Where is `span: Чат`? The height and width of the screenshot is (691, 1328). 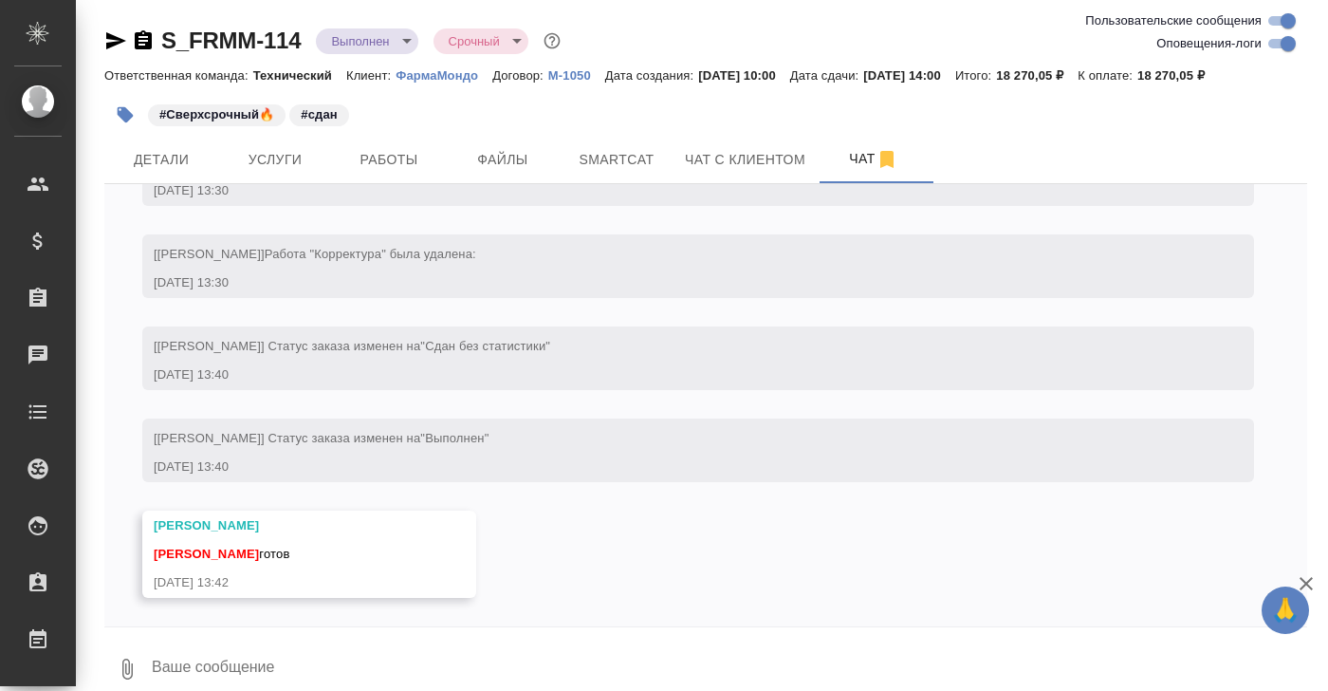
span: Чат is located at coordinates (874, 158).